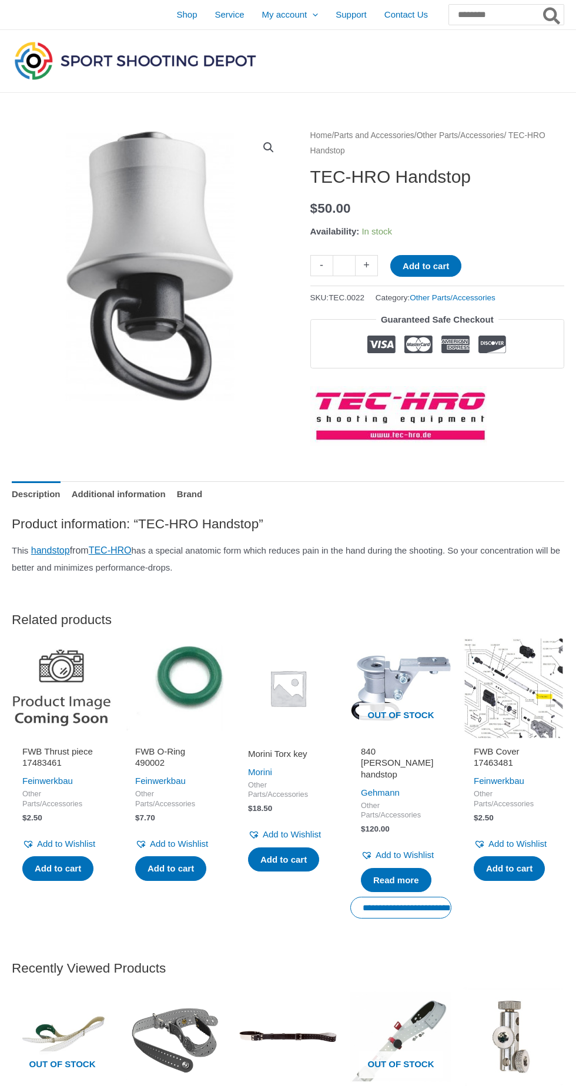  What do you see at coordinates (330, 208) in the screenshot?
I see `bdi: 50.00` at bounding box center [330, 208].